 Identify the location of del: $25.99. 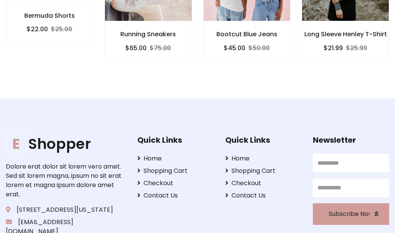
(356, 48).